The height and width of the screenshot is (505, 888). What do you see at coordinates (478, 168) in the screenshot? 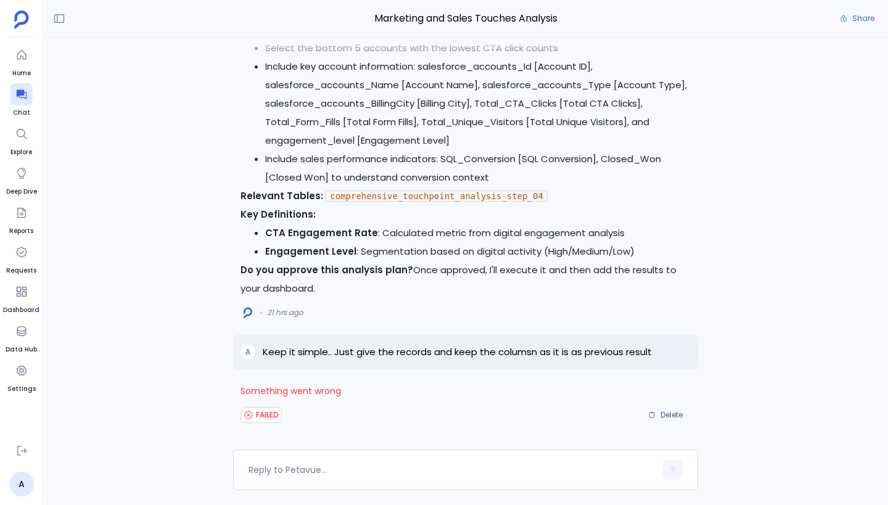
I see `li: Include sales performance indicators: SQL_Conversion [SQL Conversion], Closed_Won [Closed Won] to...` at bounding box center [478, 168].